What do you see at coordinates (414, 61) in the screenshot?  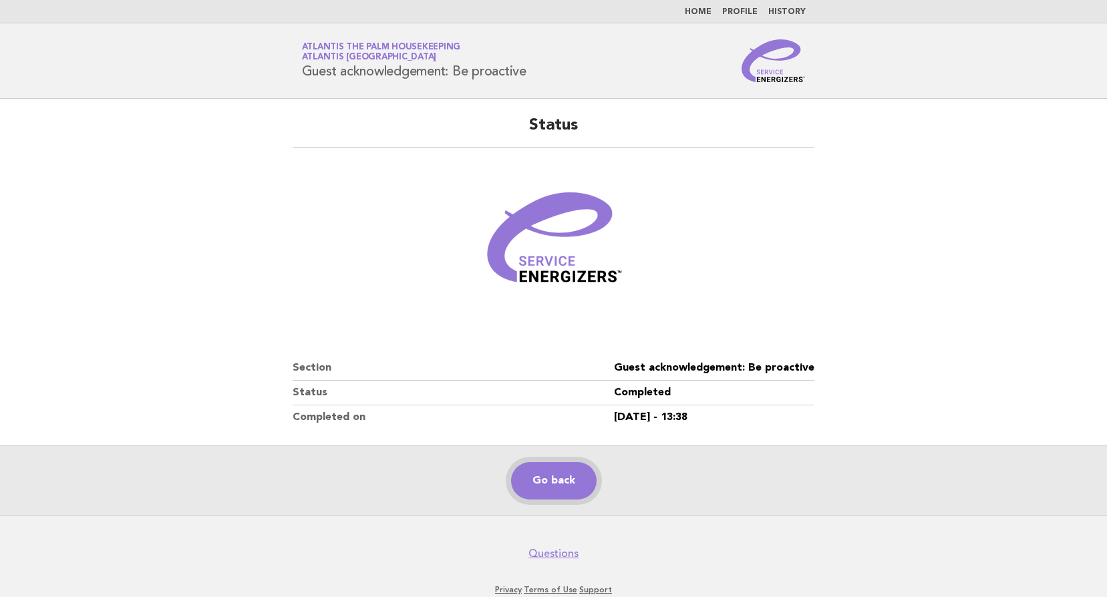 I see `h1: Guest acknowledgement: Be proactive` at bounding box center [414, 61].